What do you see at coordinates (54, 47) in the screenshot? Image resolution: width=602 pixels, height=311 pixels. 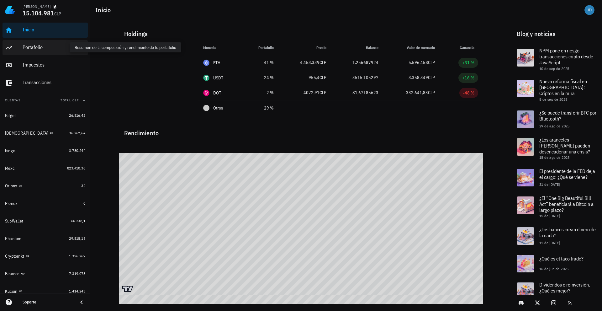 I see `div: Portafolio` at bounding box center [54, 47].